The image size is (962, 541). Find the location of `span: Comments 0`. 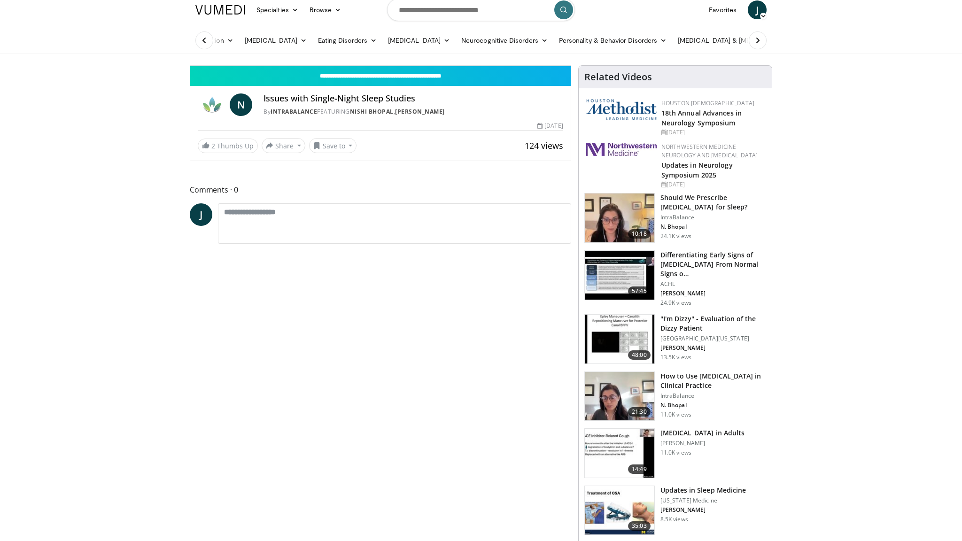

span: Comments 0 is located at coordinates (380, 190).